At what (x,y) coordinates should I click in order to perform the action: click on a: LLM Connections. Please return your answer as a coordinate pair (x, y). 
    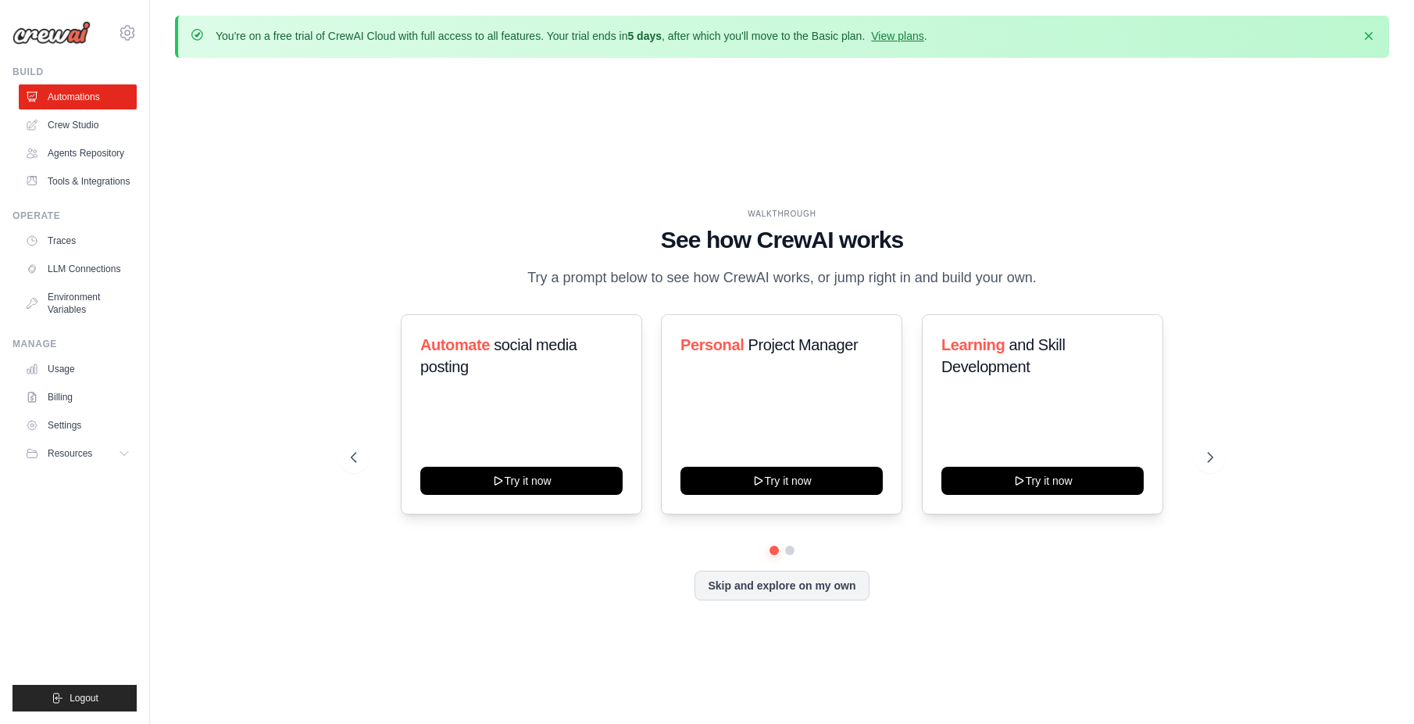
    Looking at the image, I should click on (77, 269).